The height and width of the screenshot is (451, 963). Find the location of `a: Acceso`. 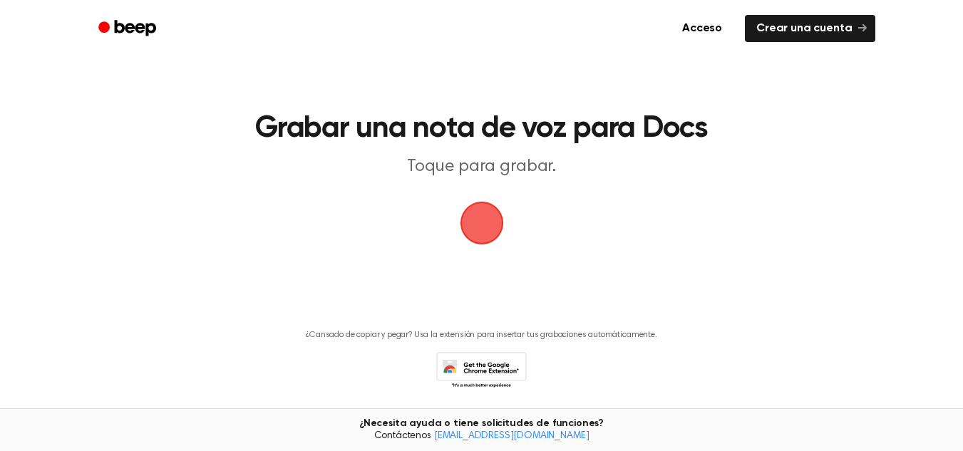

a: Acceso is located at coordinates (702, 29).